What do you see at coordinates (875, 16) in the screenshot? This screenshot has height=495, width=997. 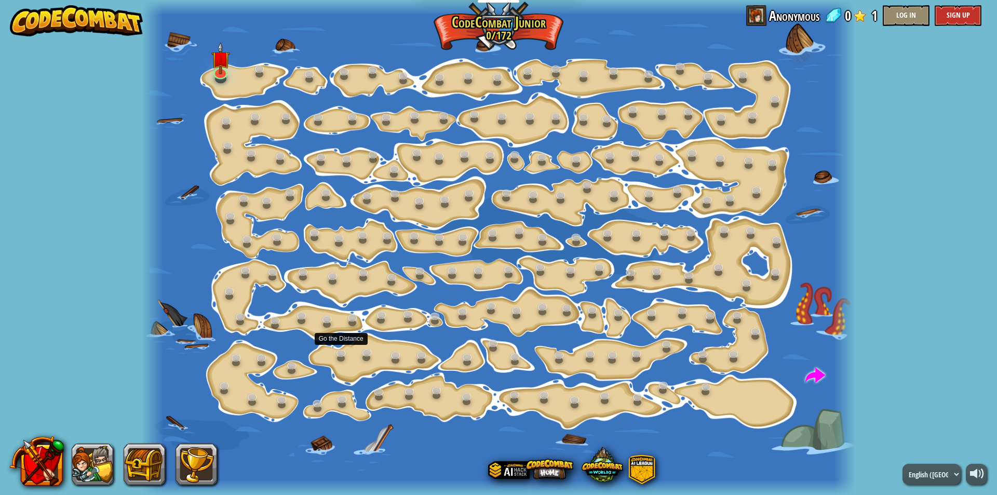 I see `span: 1` at bounding box center [875, 16].